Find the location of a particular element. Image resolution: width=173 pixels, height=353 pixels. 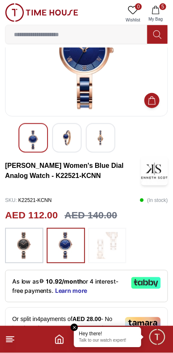

button: 5My Bag is located at coordinates (156, 14).